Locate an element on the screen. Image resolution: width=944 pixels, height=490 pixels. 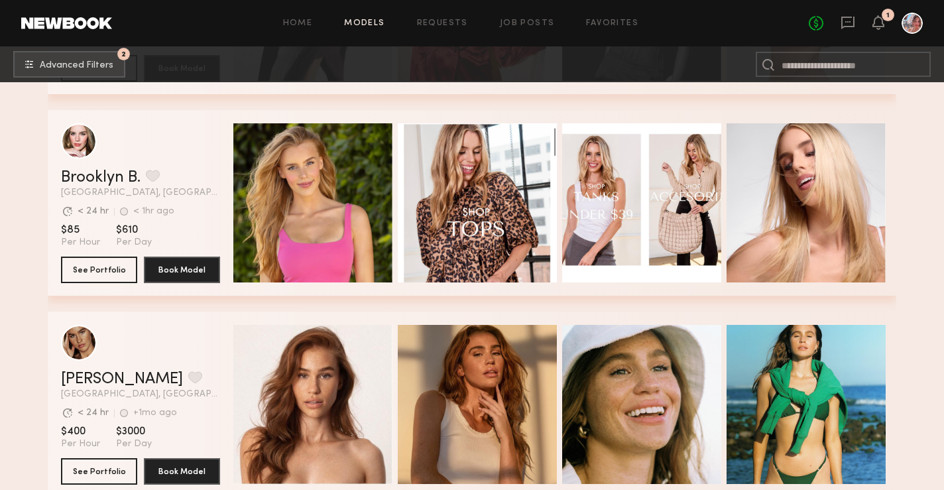
div: < 1hr ago is located at coordinates (154, 211).